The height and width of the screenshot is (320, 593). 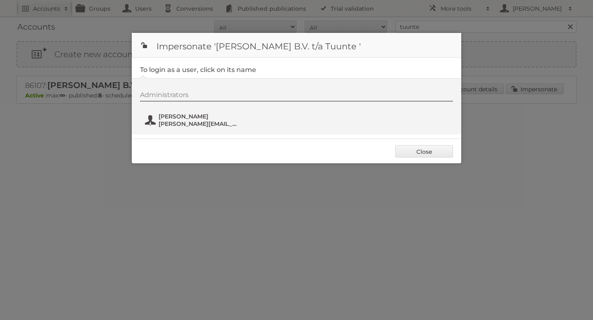 I want to click on a: Close, so click(x=424, y=151).